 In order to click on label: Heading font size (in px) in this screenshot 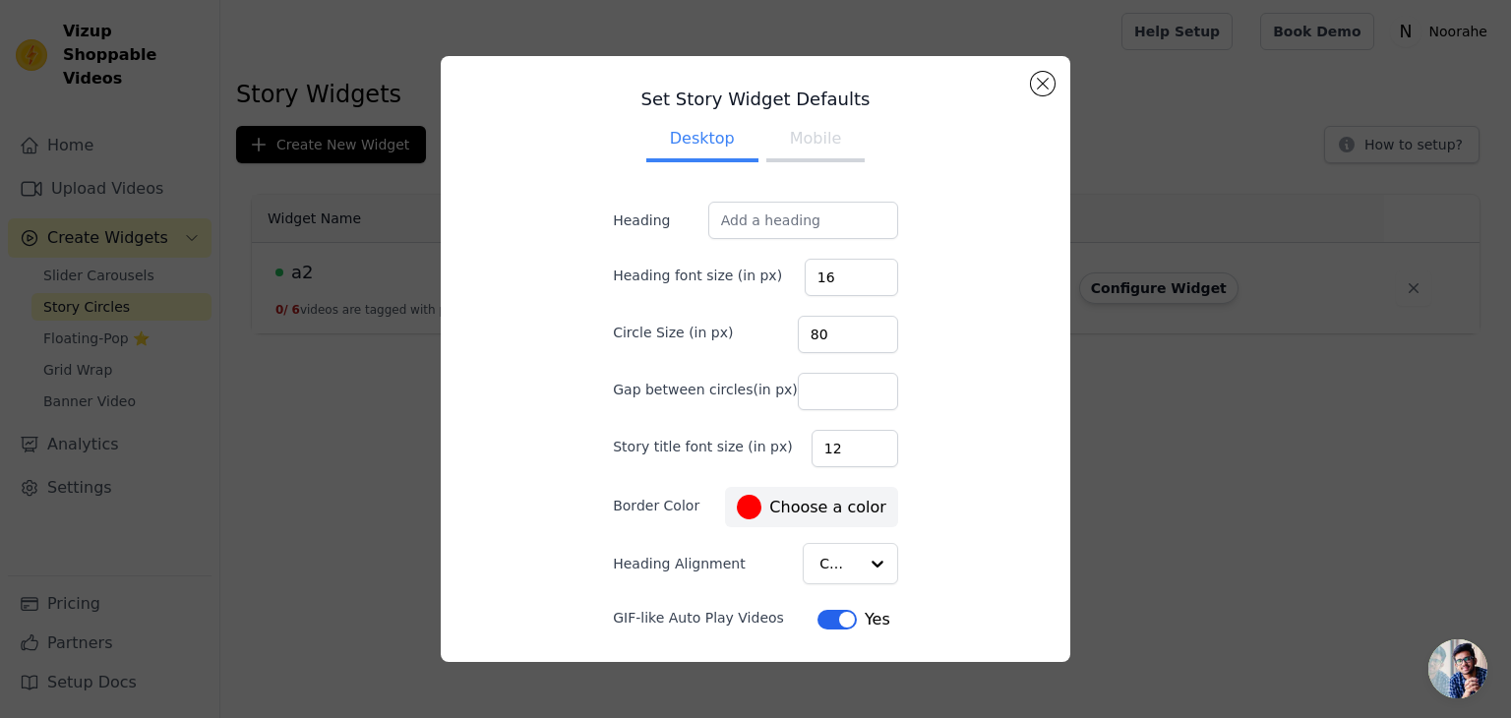, I will do `click(698, 275)`.